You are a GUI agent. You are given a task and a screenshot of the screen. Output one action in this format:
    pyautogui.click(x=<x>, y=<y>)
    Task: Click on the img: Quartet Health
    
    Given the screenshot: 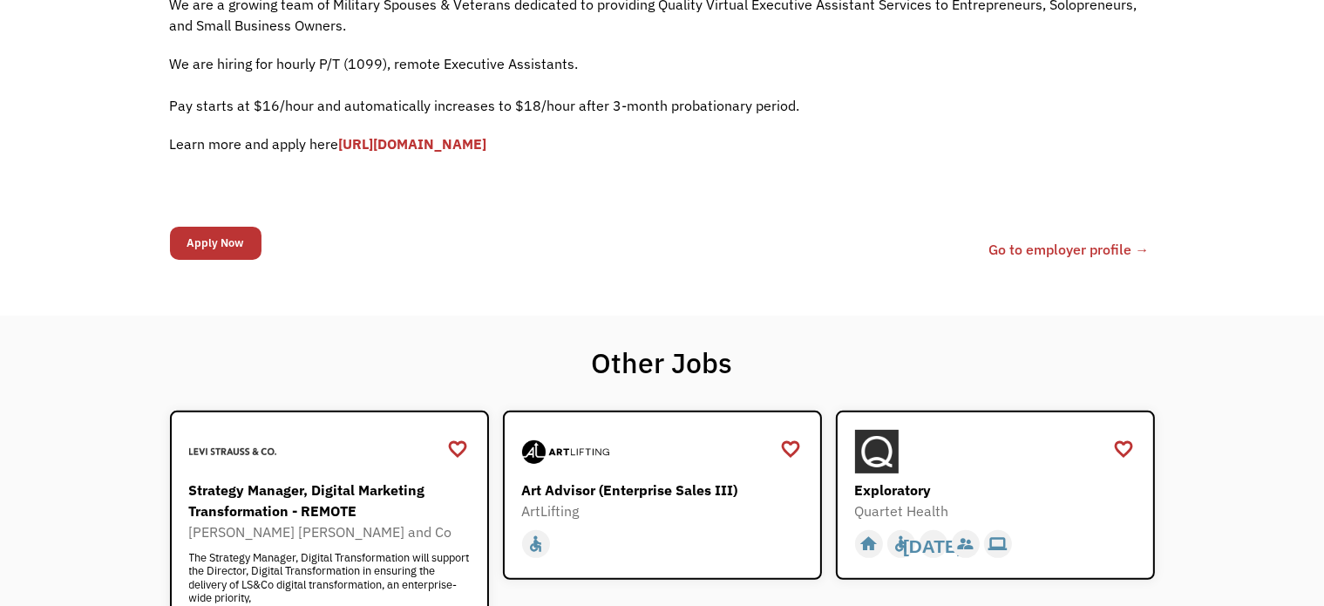 What is the action you would take?
    pyautogui.click(x=877, y=452)
    